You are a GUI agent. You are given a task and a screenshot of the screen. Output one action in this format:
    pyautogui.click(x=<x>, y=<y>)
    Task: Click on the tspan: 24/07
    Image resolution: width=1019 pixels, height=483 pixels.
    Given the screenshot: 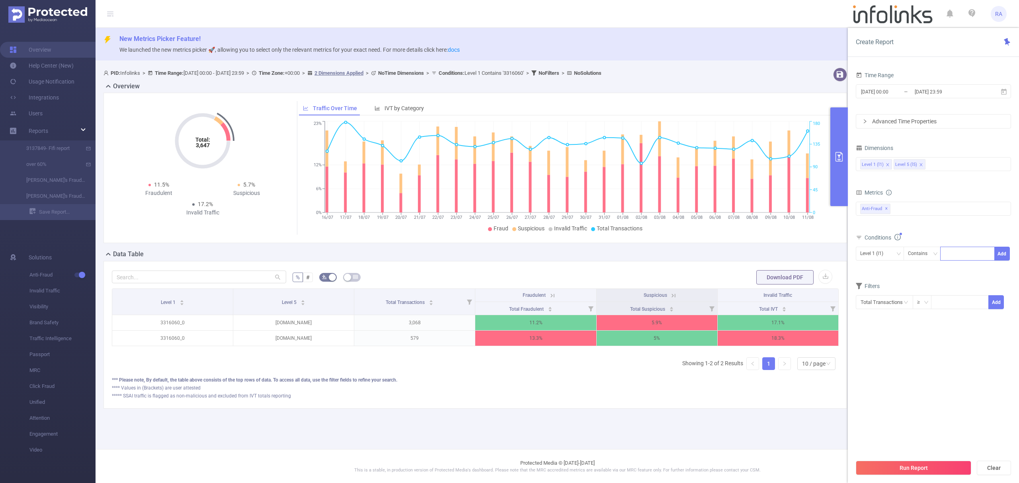 What is the action you would take?
    pyautogui.click(x=474, y=217)
    